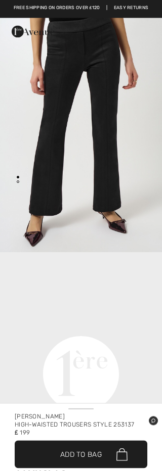 The height and width of the screenshot is (471, 162). I want to click on a: Easy Returns, so click(131, 9).